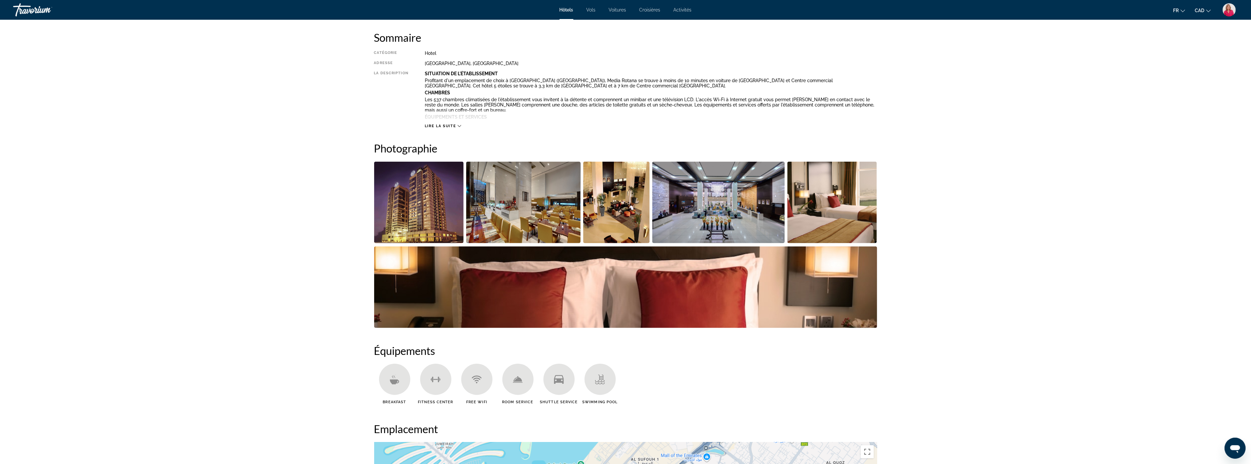 The width and height of the screenshot is (1251, 464). I want to click on img: 2Q==, so click(1229, 10).